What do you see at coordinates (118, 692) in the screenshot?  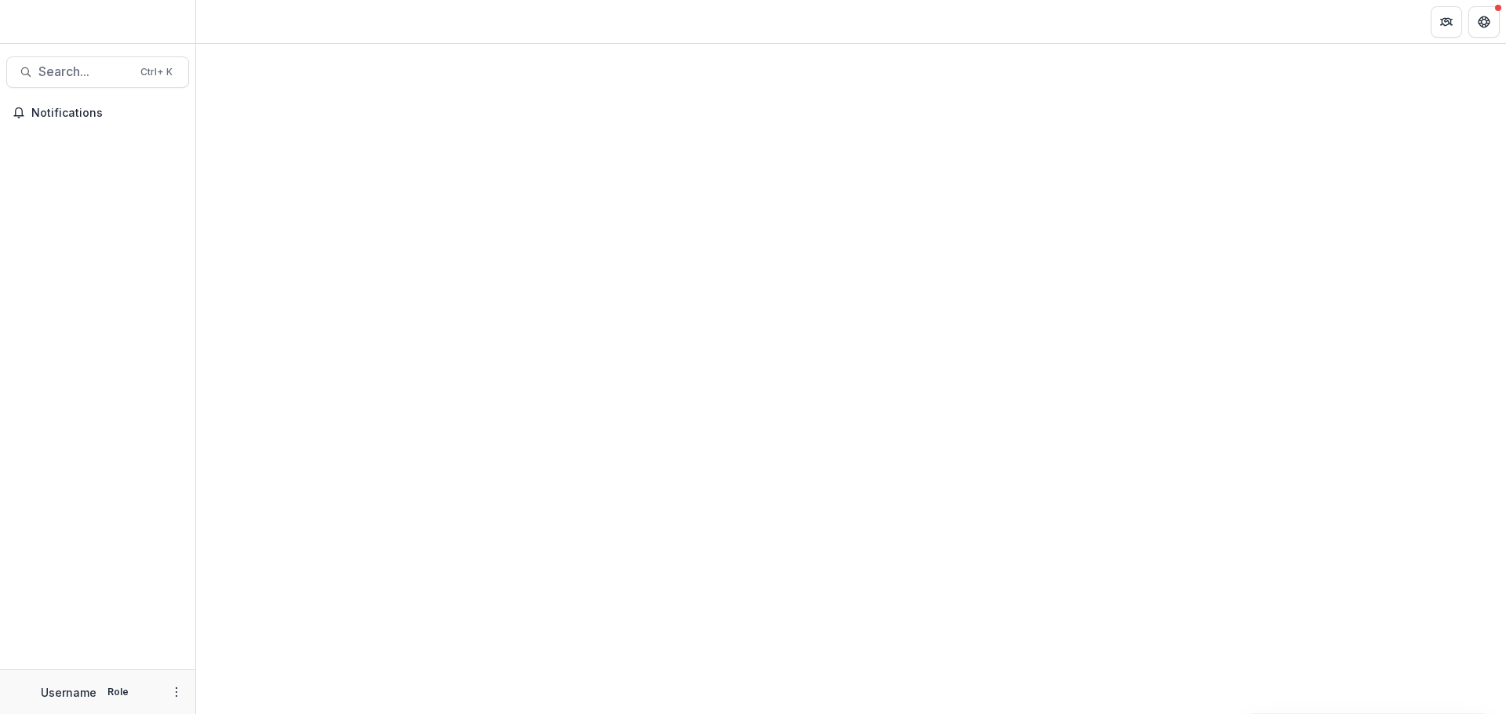 I see `p: Role` at bounding box center [118, 692].